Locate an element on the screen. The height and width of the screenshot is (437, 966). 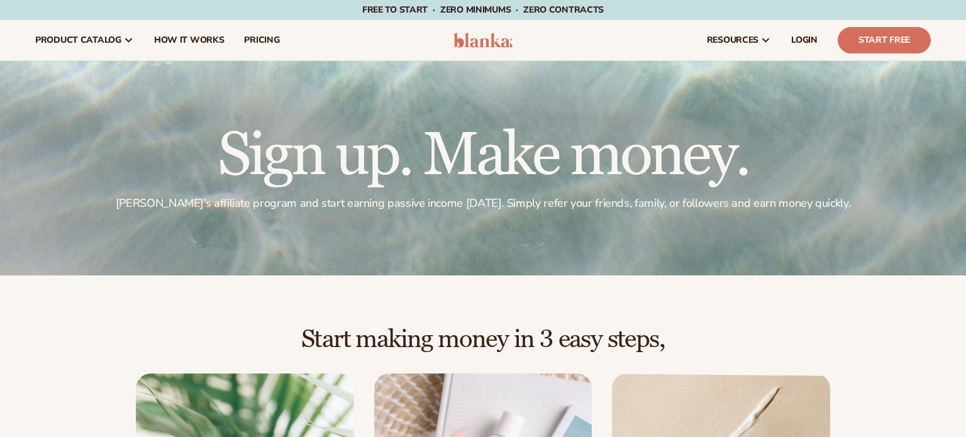
h2: Start making money in 3 easy steps, is located at coordinates (483, 340).